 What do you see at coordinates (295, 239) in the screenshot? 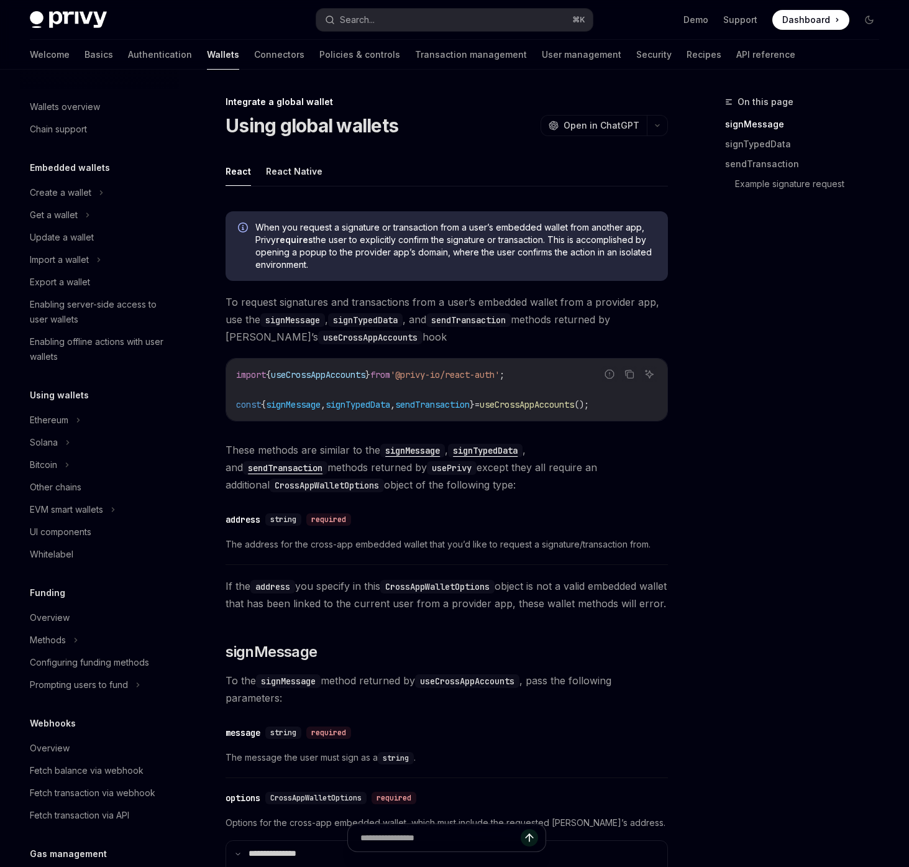
I see `strong: requires` at bounding box center [295, 239].